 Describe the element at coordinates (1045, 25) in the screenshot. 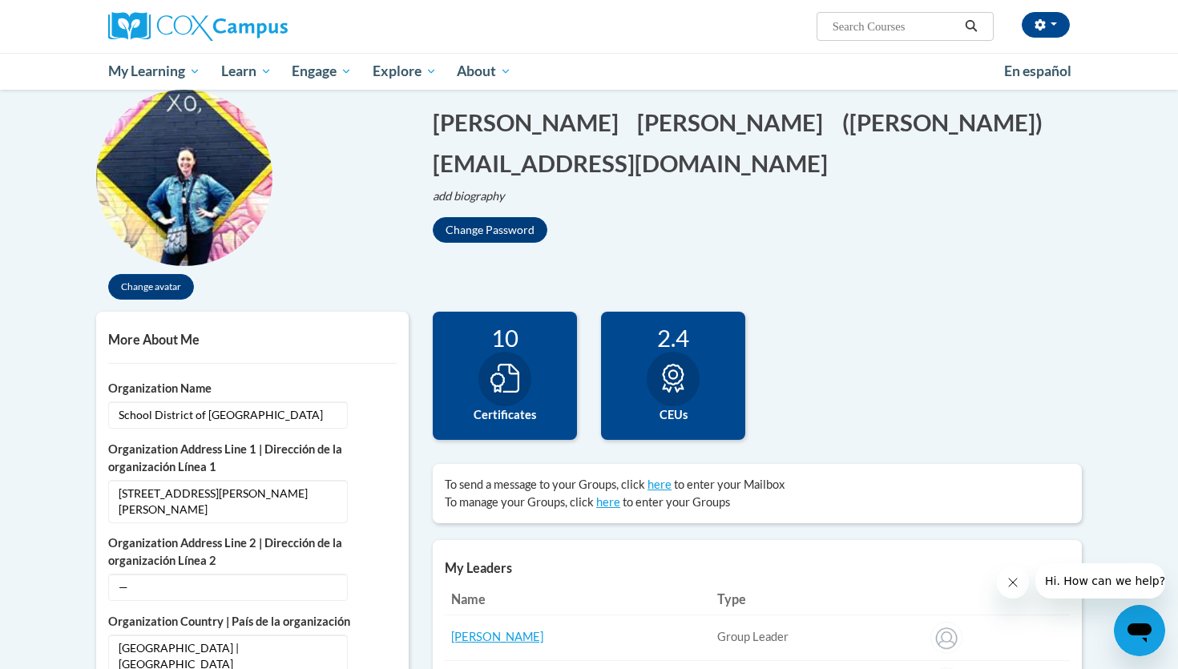

I see `button: Account Settings` at that location.